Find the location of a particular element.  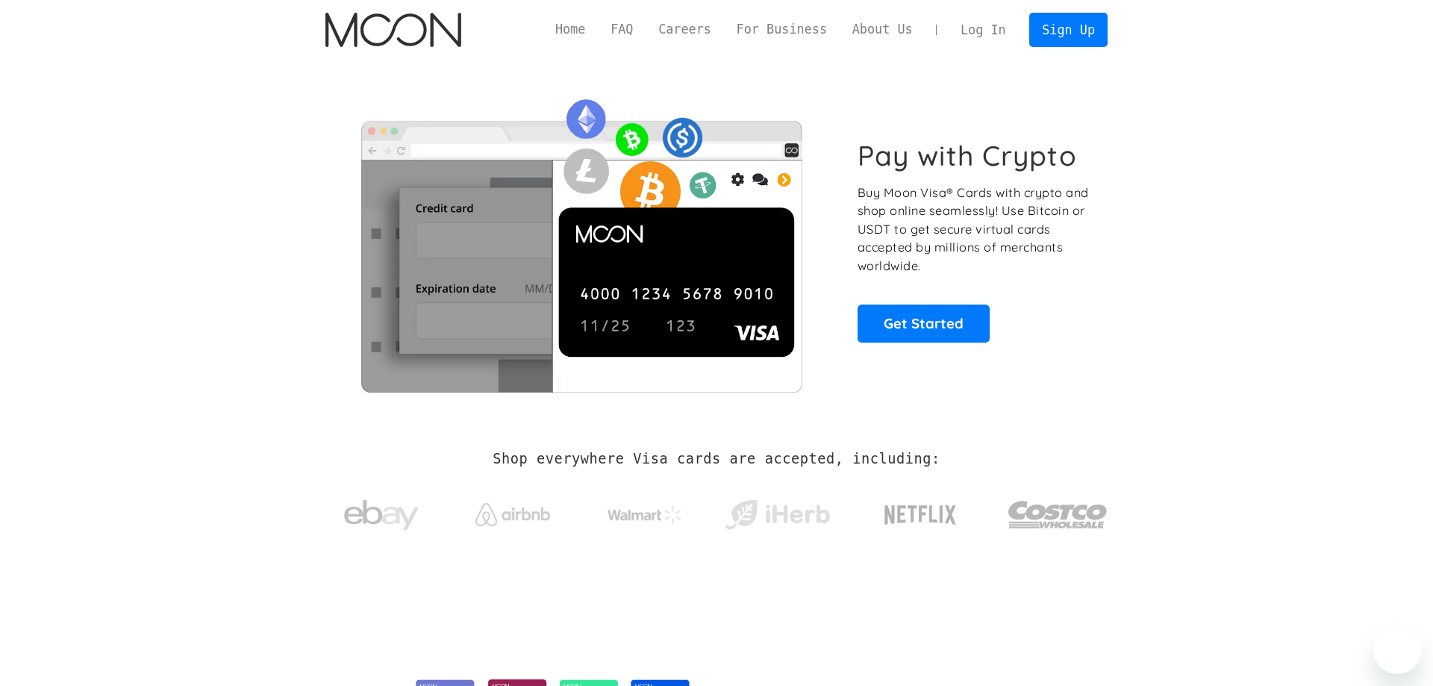

a: Get Started is located at coordinates (923, 323).